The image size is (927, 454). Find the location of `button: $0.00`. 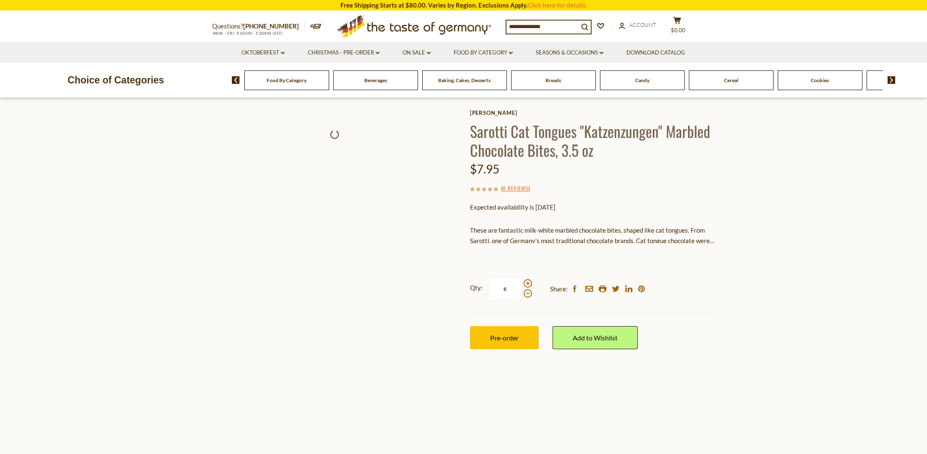

button: $0.00 is located at coordinates (678, 27).